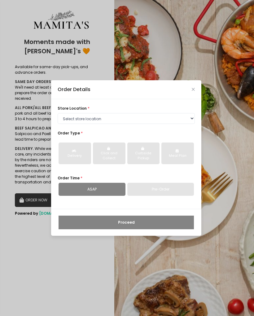 This screenshot has width=254, height=316. What do you see at coordinates (177, 156) in the screenshot?
I see `div: Meal Plan` at bounding box center [177, 156].